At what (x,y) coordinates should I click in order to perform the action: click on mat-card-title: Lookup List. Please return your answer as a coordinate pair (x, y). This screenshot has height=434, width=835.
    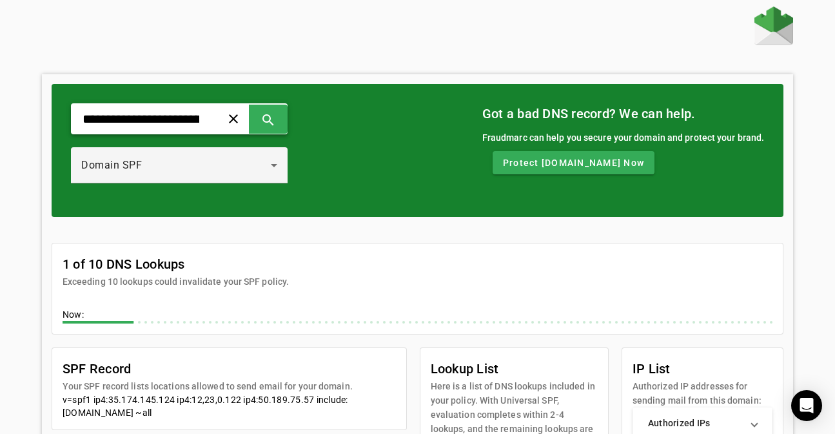
    Looking at the image, I should click on (514, 368).